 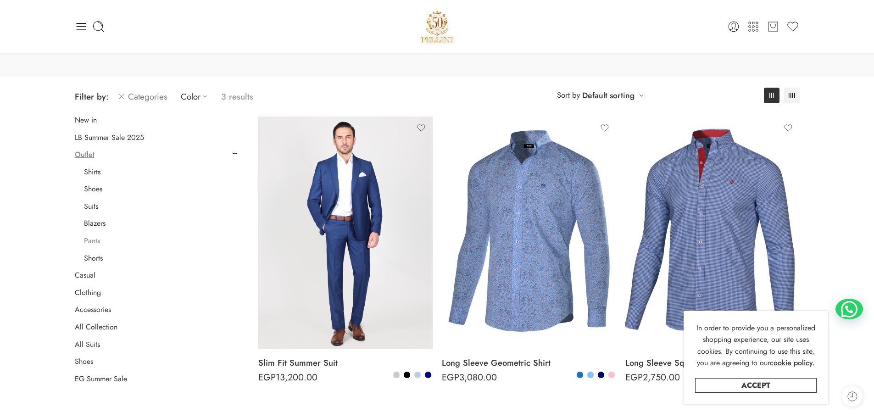 What do you see at coordinates (95, 223) in the screenshot?
I see `a: Blazers` at bounding box center [95, 223].